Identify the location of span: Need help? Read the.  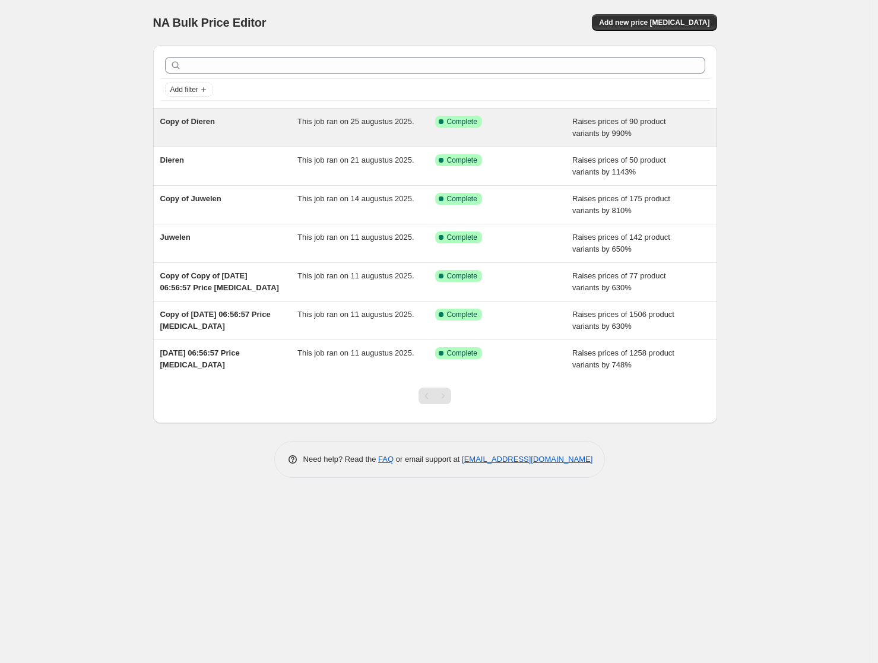
(341, 459).